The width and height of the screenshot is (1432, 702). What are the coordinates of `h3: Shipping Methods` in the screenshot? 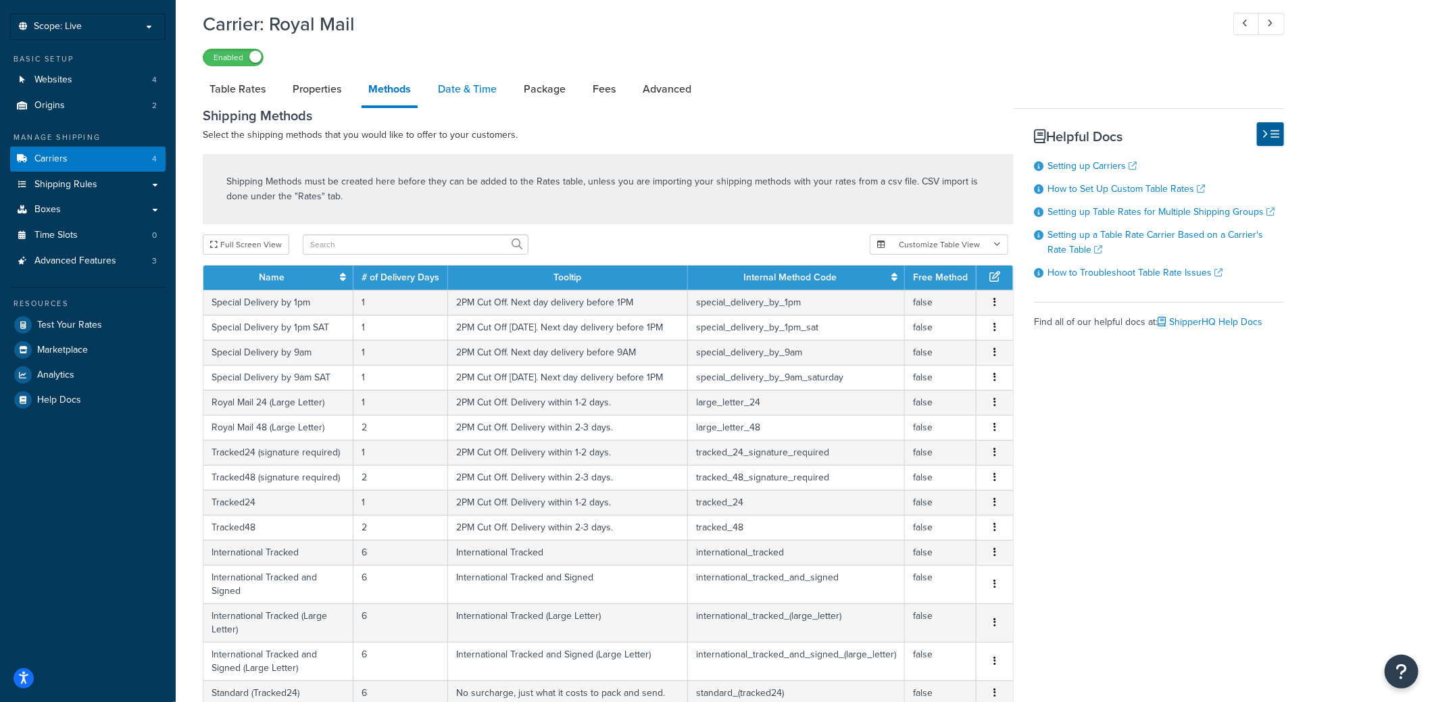 It's located at (608, 116).